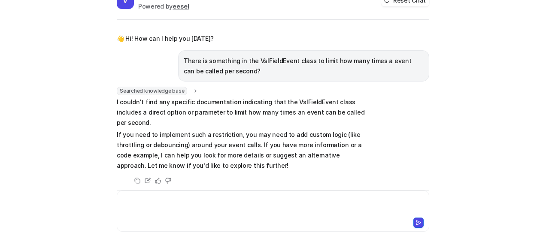 The width and height of the screenshot is (546, 242). Describe the element at coordinates (304, 66) in the screenshot. I see `p: There is something in the VslFieldEvent class to limit how many times a event can be called per s...` at that location.